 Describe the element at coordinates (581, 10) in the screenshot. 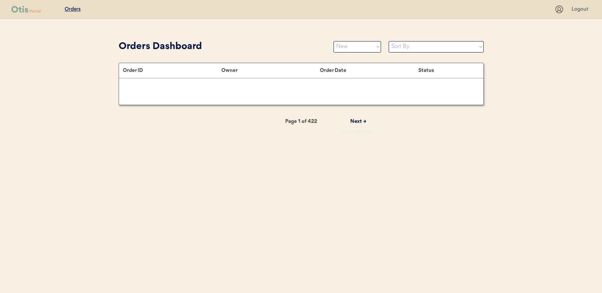

I see `div: Logout` at that location.